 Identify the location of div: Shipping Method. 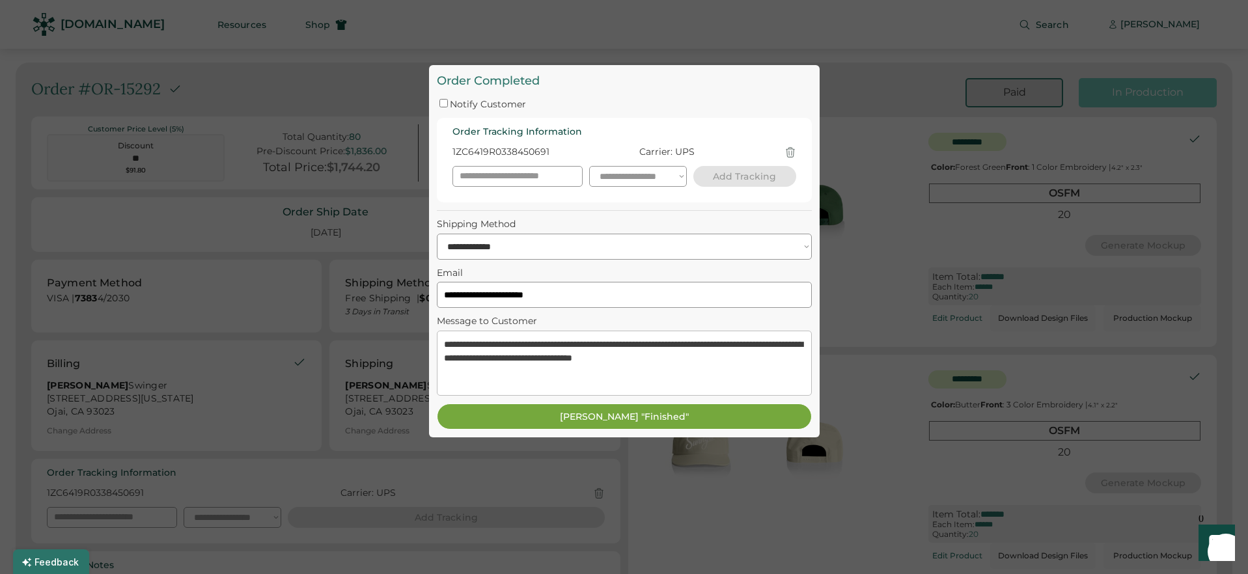
(624, 224).